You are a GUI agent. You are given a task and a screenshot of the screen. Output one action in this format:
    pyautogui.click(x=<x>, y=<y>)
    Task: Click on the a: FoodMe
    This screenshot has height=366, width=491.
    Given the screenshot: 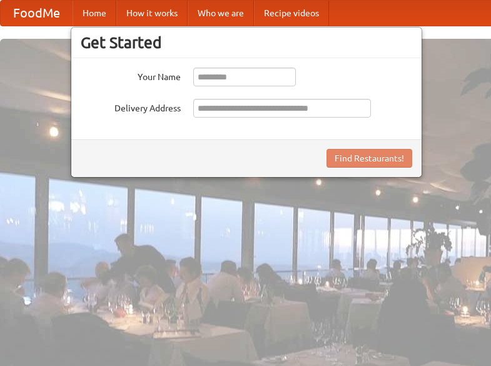 What is the action you would take?
    pyautogui.click(x=36, y=13)
    